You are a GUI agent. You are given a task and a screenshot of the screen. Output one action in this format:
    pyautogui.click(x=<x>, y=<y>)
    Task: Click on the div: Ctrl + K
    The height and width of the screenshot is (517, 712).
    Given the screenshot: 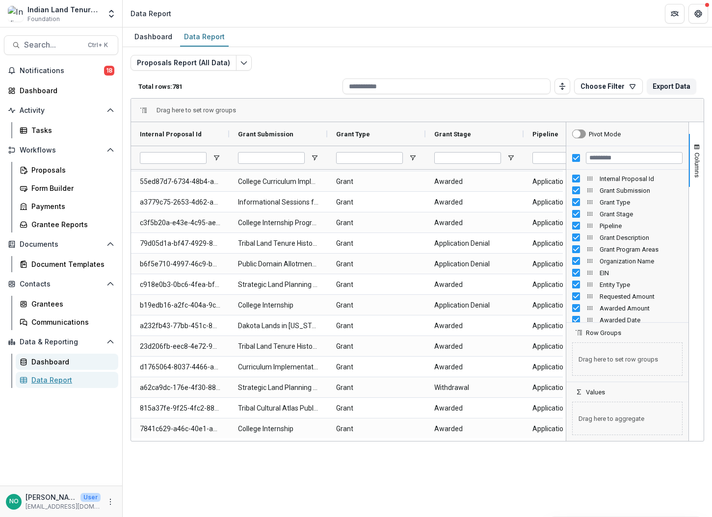 What is the action you would take?
    pyautogui.click(x=98, y=45)
    